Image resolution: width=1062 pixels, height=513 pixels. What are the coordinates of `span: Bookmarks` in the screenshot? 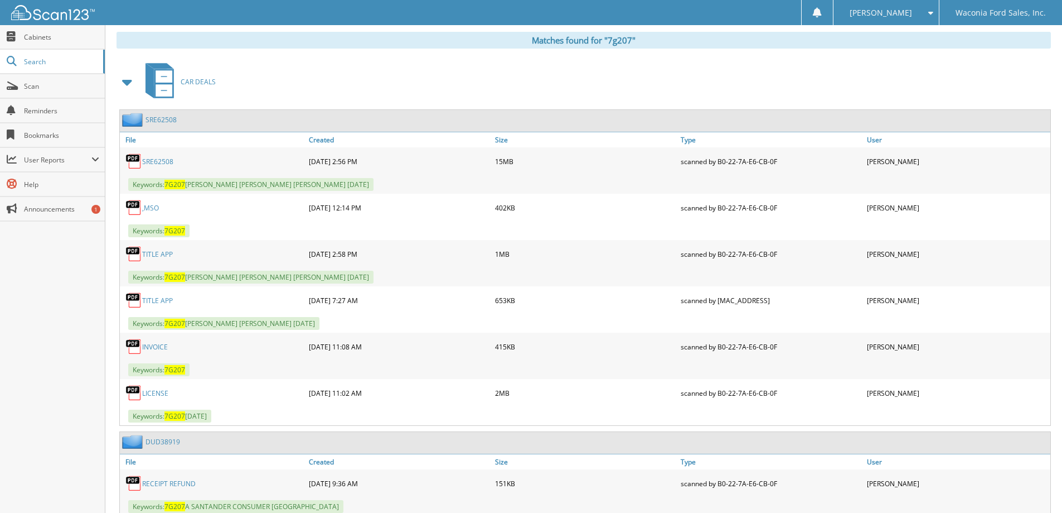 It's located at (61, 135).